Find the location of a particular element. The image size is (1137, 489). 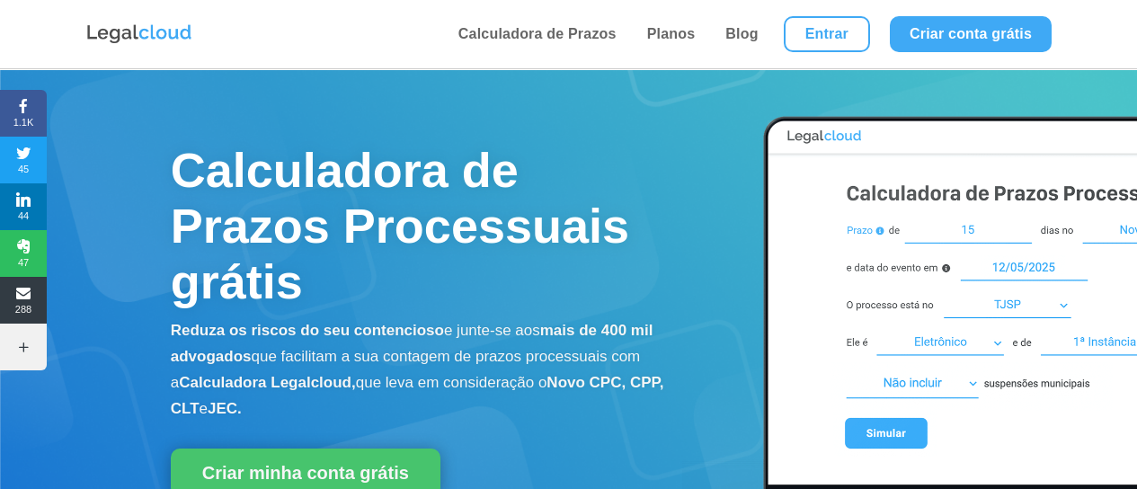

b: JEC. is located at coordinates (225, 408).